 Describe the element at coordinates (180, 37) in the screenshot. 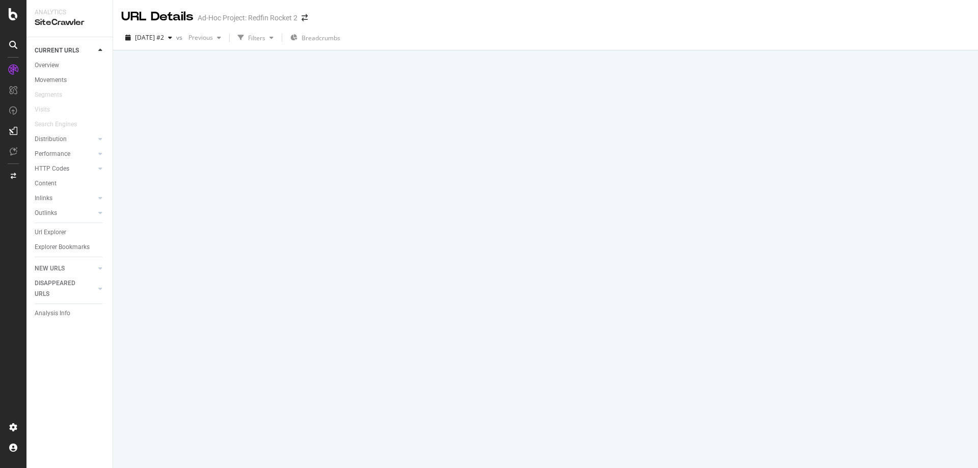

I see `span: vs` at that location.